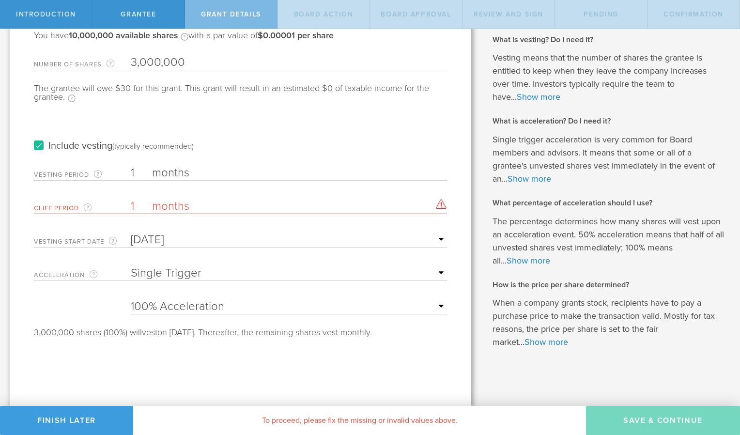 This screenshot has height=435, width=740. What do you see at coordinates (359, 420) in the screenshot?
I see `div: To proceed, please fix the missing or invalid values above.` at bounding box center [359, 420].